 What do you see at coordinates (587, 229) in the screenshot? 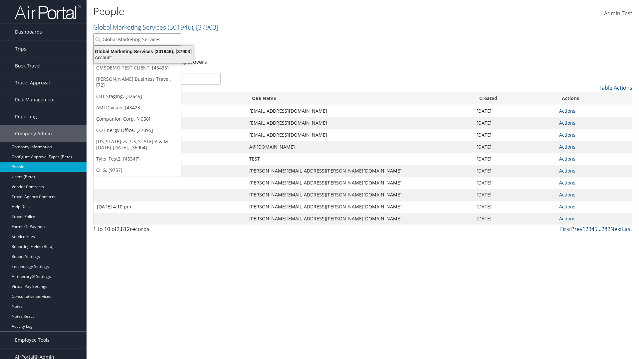
I see `a: 2` at bounding box center [587, 229].